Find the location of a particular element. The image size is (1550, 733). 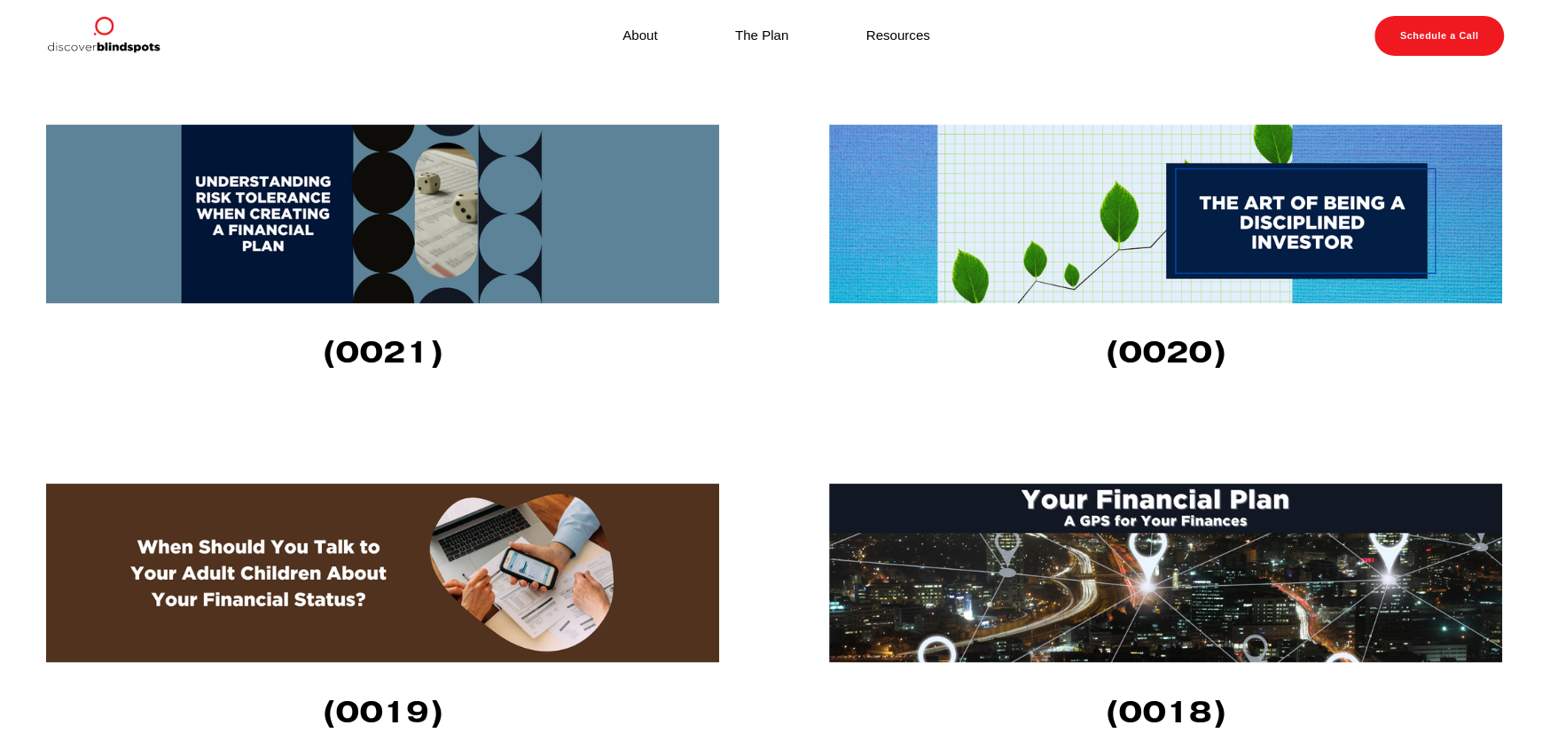

a: The Plan is located at coordinates (761, 35).